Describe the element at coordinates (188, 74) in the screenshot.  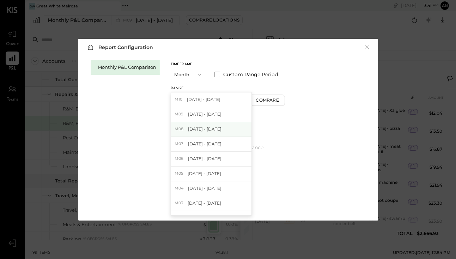
I see `button: Month` at that location.